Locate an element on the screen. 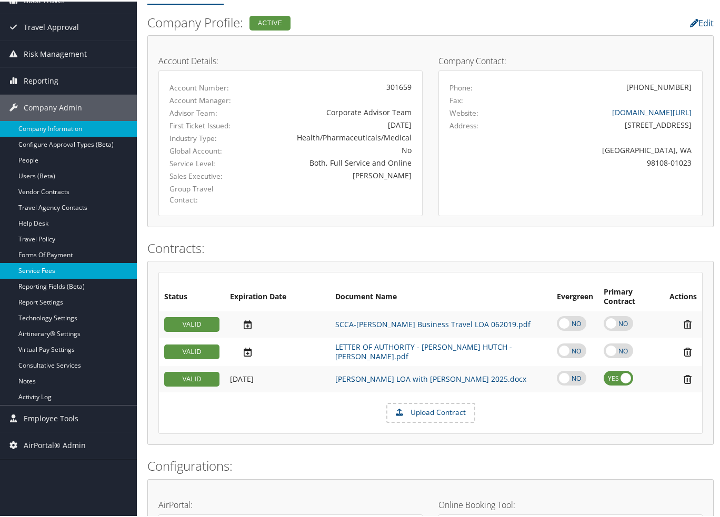 The width and height of the screenshot is (720, 517). label: Group Travel Contact: is located at coordinates (204, 193).